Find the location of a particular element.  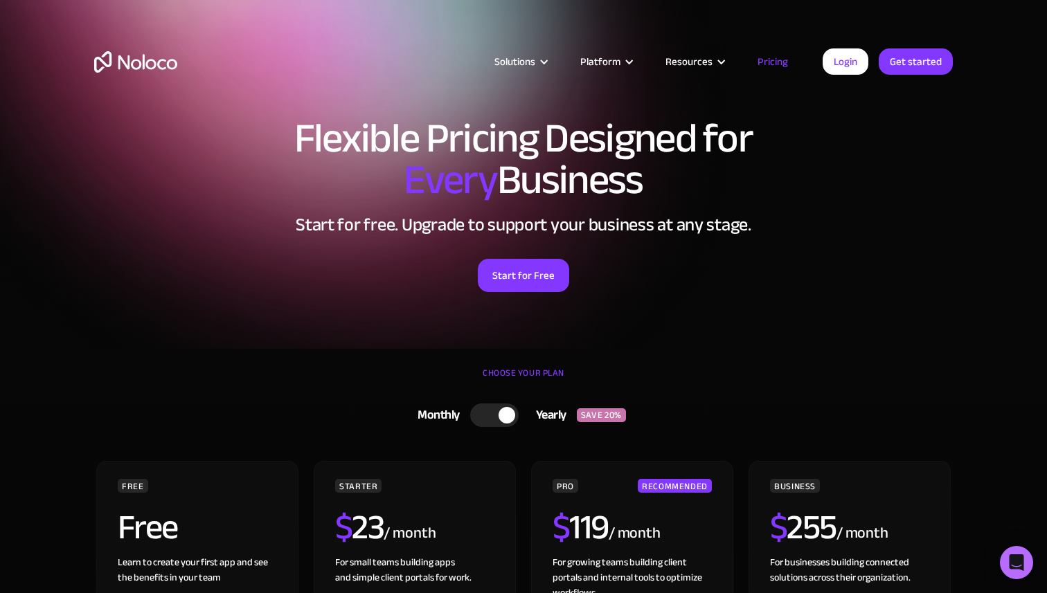

a: Pricing is located at coordinates (773, 62).